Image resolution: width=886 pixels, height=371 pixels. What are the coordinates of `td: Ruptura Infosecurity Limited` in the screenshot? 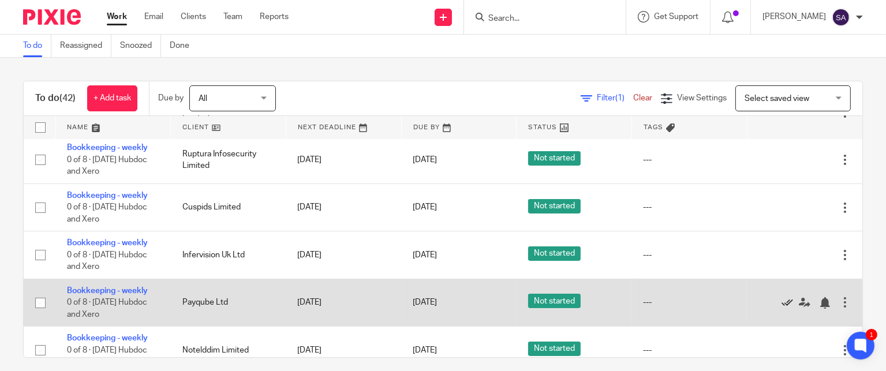 It's located at (229, 160).